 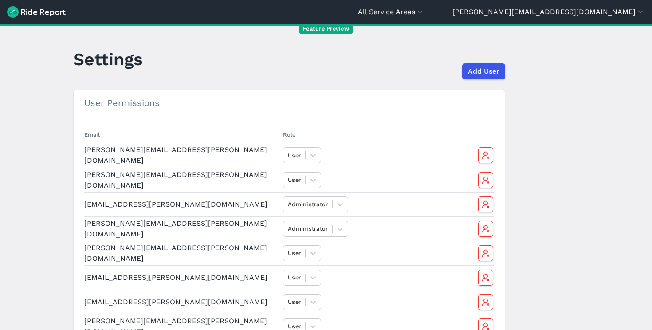 What do you see at coordinates (484, 71) in the screenshot?
I see `button: Add User` at bounding box center [484, 71].